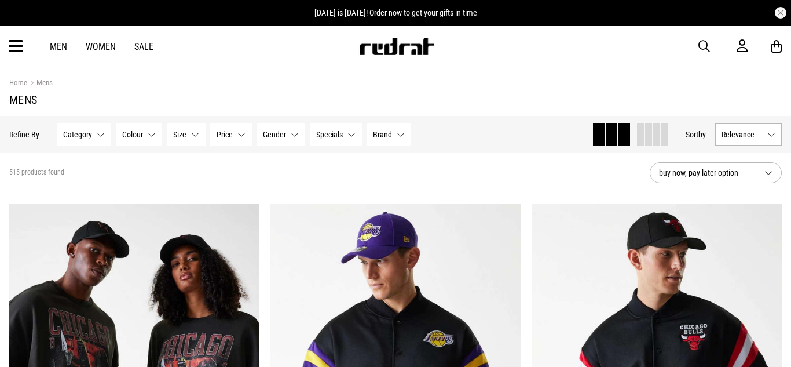 This screenshot has height=367, width=791. Describe the element at coordinates (231, 134) in the screenshot. I see `button: Price` at that location.